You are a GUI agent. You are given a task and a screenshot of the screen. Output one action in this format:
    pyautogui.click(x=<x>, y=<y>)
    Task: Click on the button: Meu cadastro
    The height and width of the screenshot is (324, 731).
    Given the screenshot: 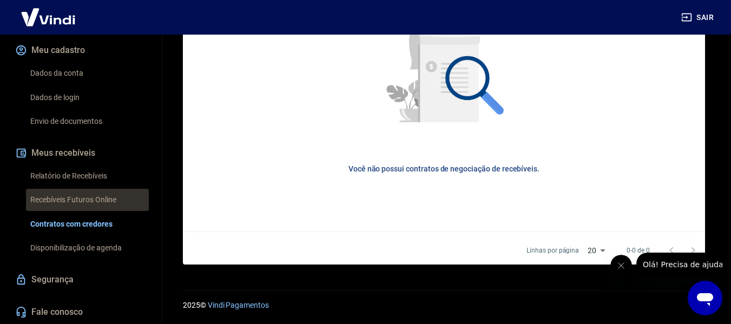 What is the action you would take?
    pyautogui.click(x=81, y=50)
    